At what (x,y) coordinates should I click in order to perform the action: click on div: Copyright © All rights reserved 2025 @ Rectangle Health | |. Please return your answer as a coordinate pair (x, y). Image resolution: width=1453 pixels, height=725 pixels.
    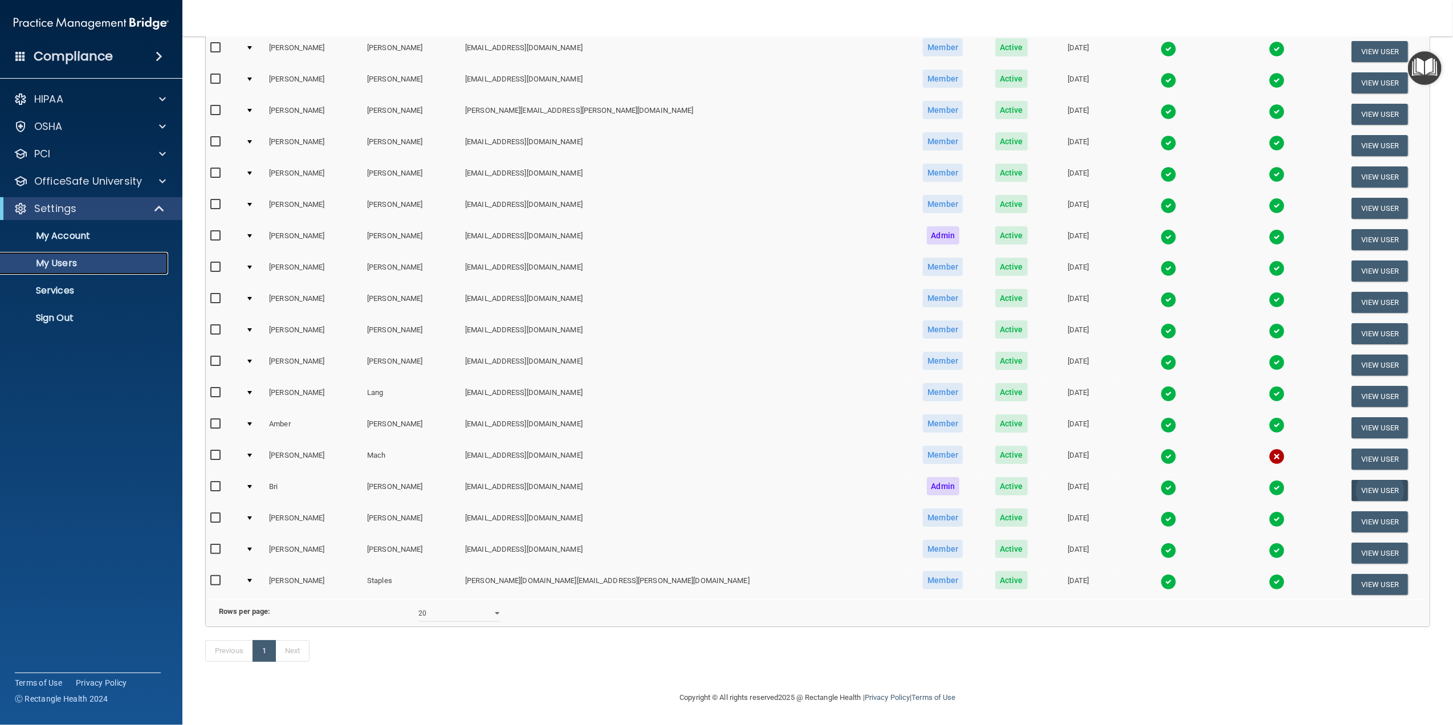
    Looking at the image, I should click on (818, 698).